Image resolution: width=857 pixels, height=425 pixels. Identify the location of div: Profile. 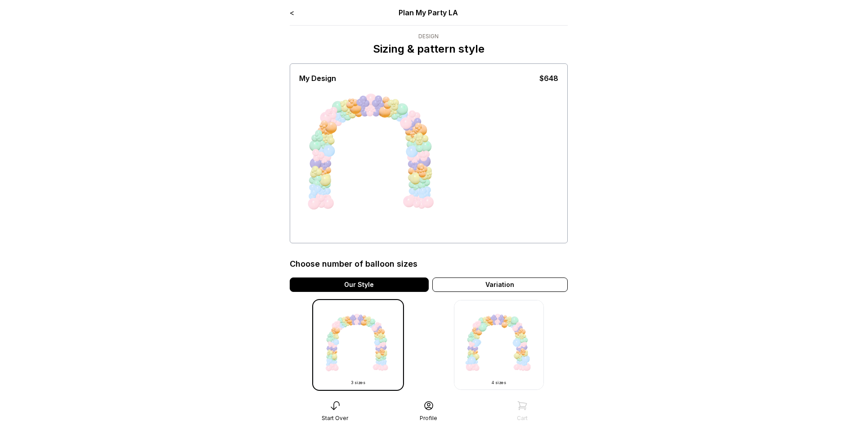
(428, 418).